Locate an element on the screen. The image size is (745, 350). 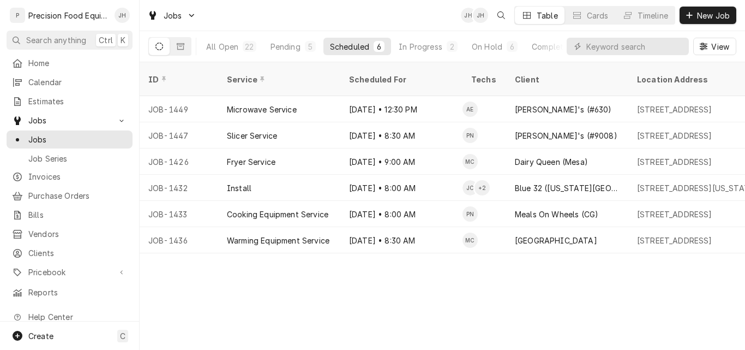
div: AE is located at coordinates (470, 109).